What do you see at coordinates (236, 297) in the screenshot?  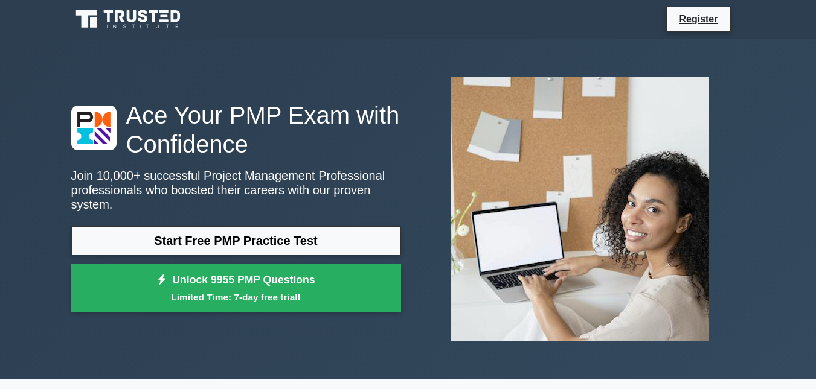 I see `small: Limited Time: 7-day free trial!` at bounding box center [236, 297].